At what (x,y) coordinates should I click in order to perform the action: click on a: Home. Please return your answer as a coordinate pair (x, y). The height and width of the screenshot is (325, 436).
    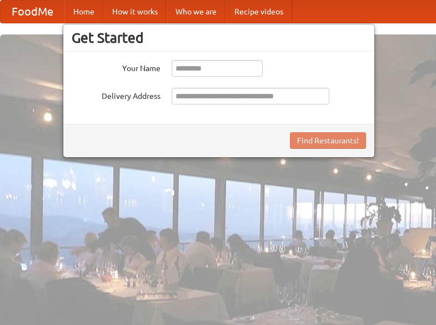
    Looking at the image, I should click on (84, 12).